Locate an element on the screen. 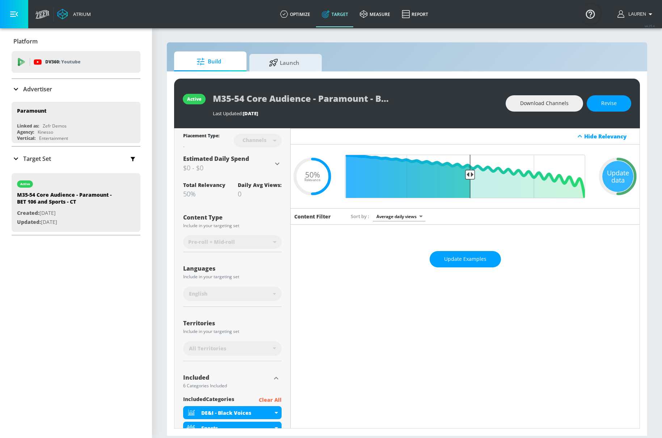 The height and width of the screenshot is (438, 662). div: Vertical: is located at coordinates (26, 138).